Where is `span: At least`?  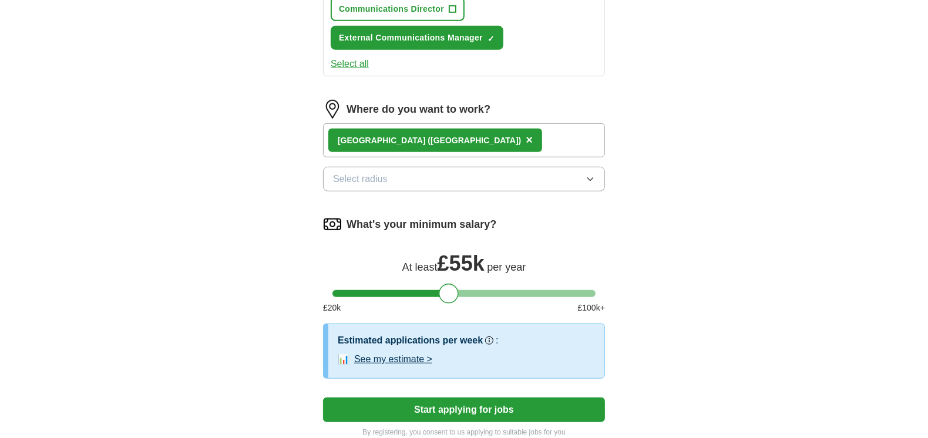 span: At least is located at coordinates (420, 267).